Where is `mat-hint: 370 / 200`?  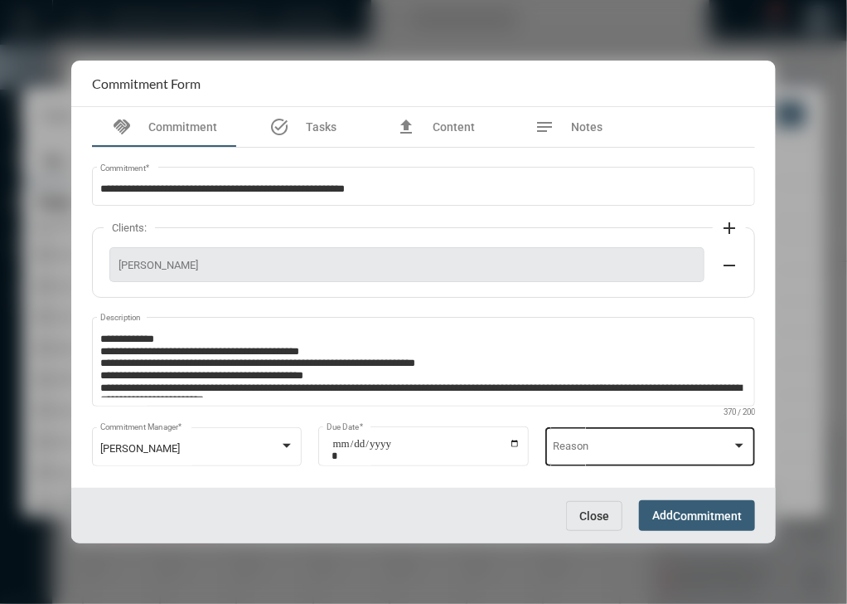 mat-hint: 370 / 200 is located at coordinates (740, 412).